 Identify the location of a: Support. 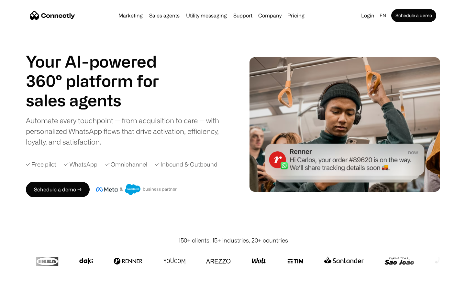
(243, 16).